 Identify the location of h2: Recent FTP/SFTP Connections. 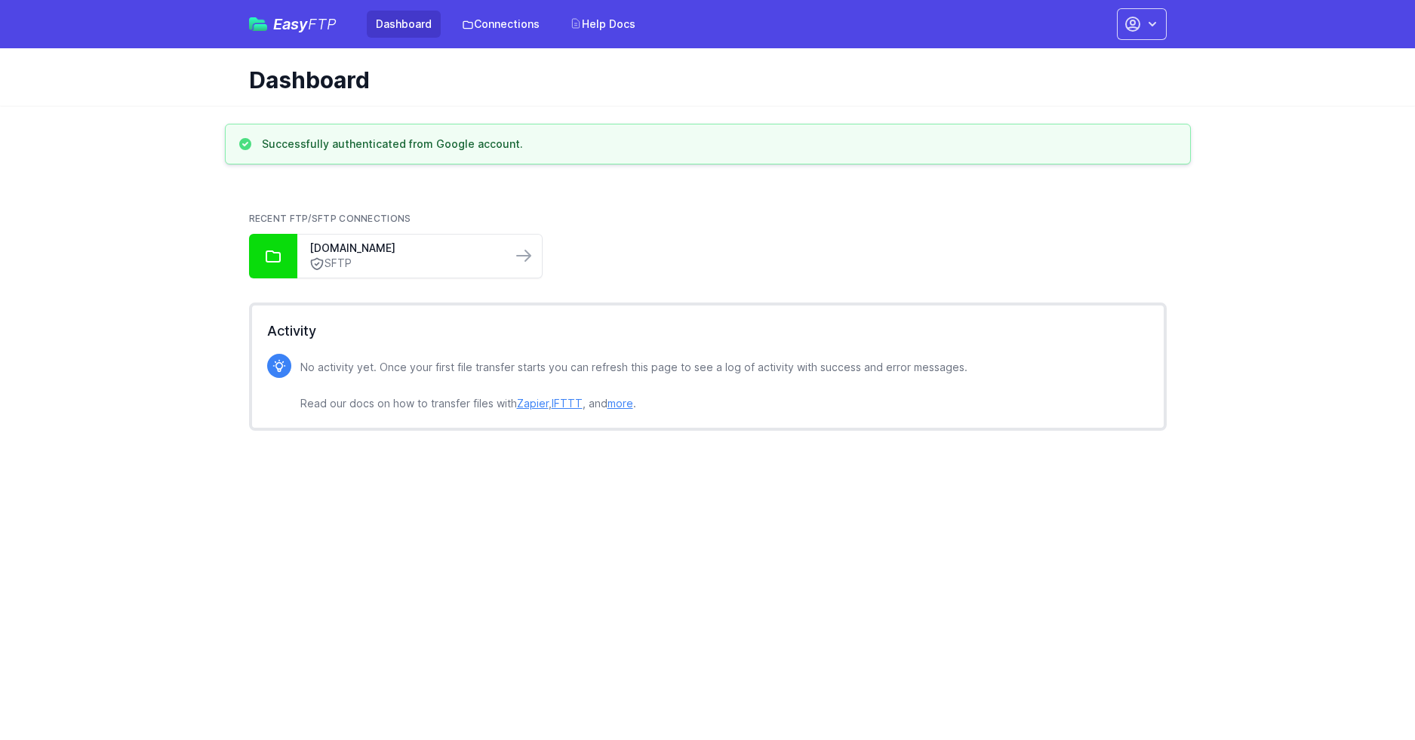
(708, 219).